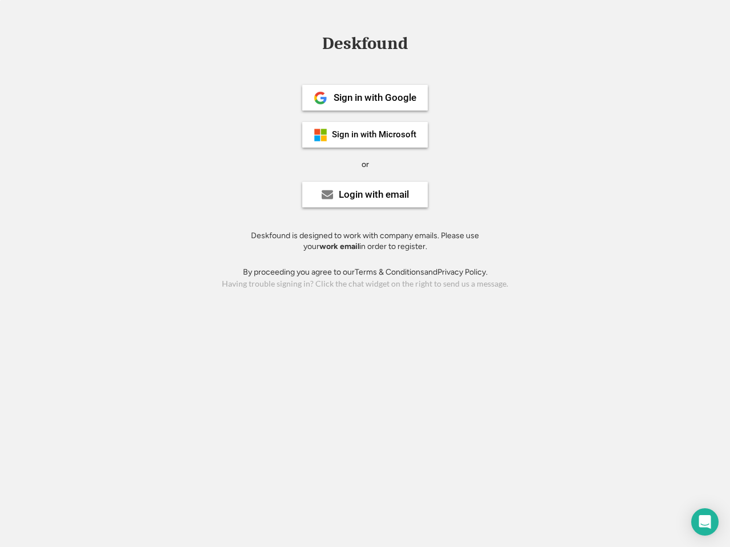 The image size is (730, 547). What do you see at coordinates (320, 135) in the screenshot?
I see `img: ms-symbollockup_mssymbol_19.png` at bounding box center [320, 135].